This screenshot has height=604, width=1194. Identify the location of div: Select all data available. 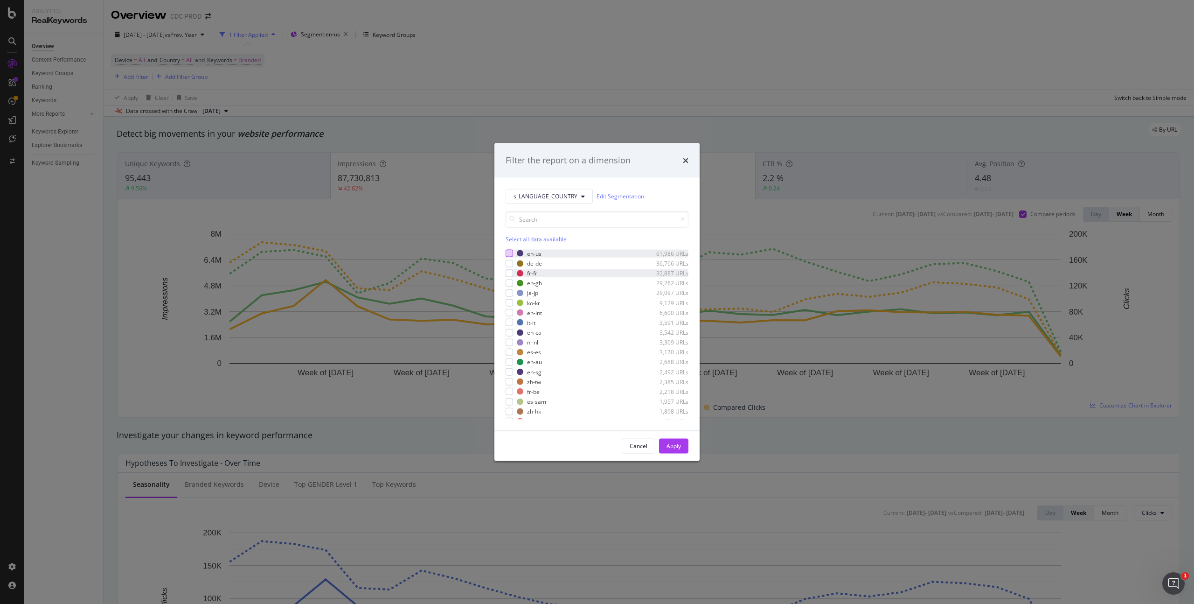
(597, 238).